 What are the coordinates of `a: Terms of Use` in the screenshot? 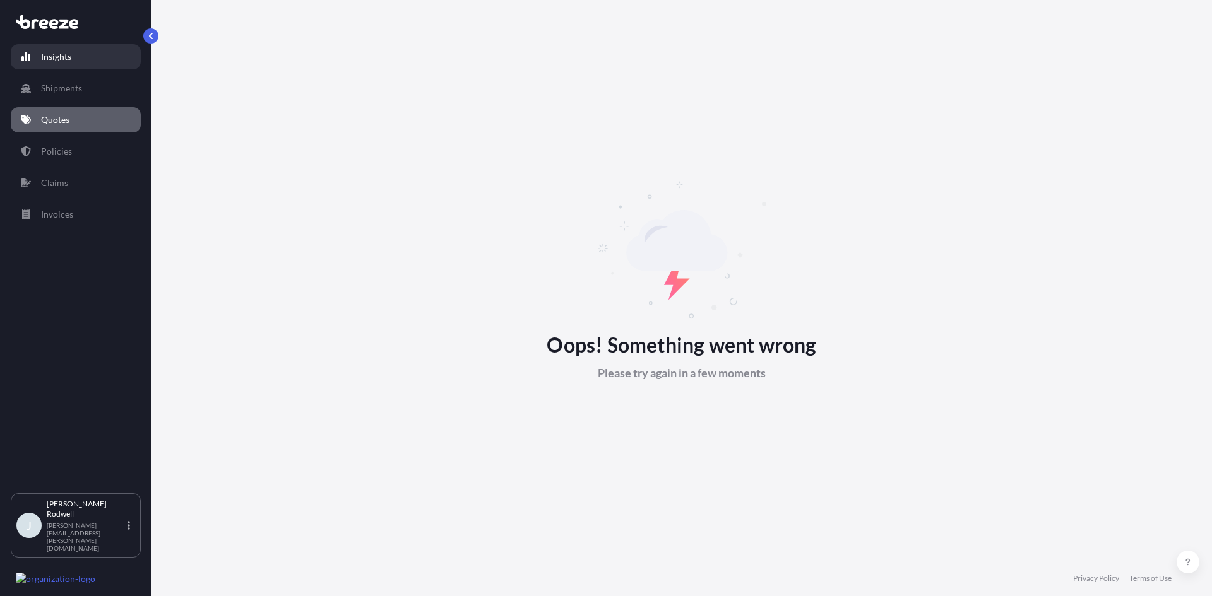 It's located at (1150, 579).